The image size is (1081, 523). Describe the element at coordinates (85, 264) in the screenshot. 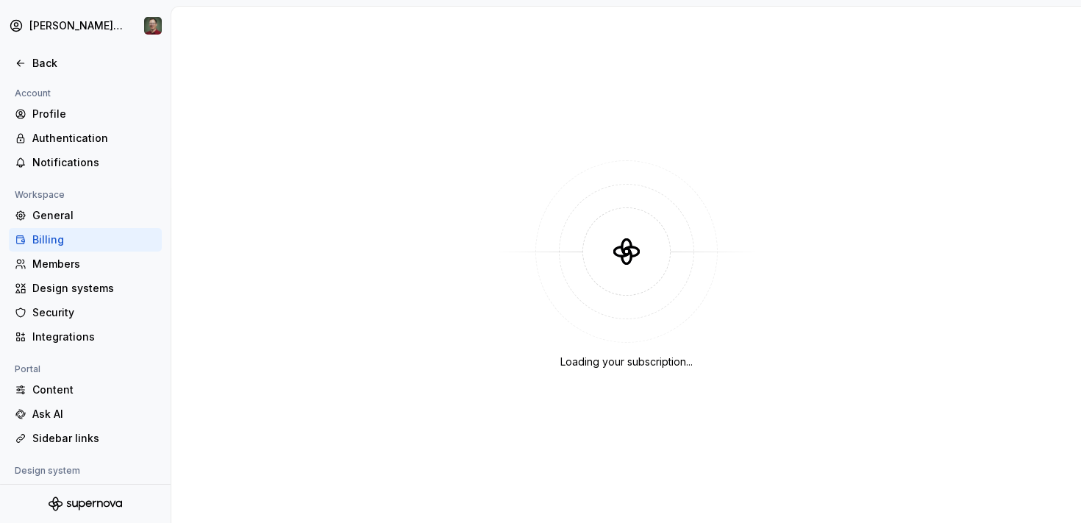

I see `a: Members` at that location.